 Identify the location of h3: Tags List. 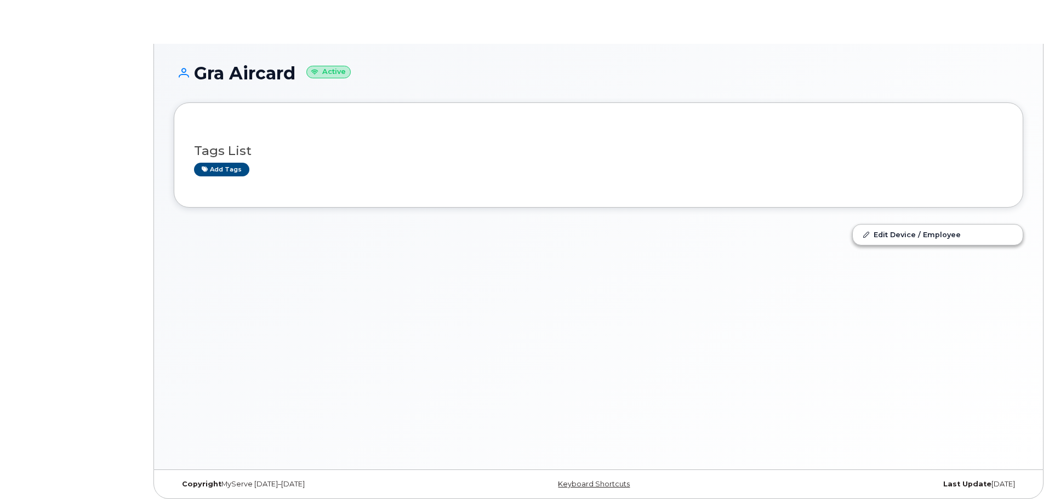
(599, 151).